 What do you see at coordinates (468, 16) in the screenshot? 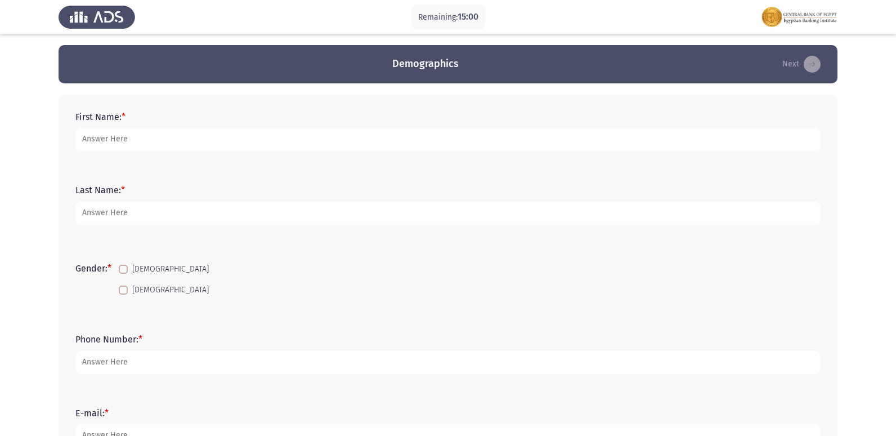
I see `span: 15:00` at bounding box center [468, 16].